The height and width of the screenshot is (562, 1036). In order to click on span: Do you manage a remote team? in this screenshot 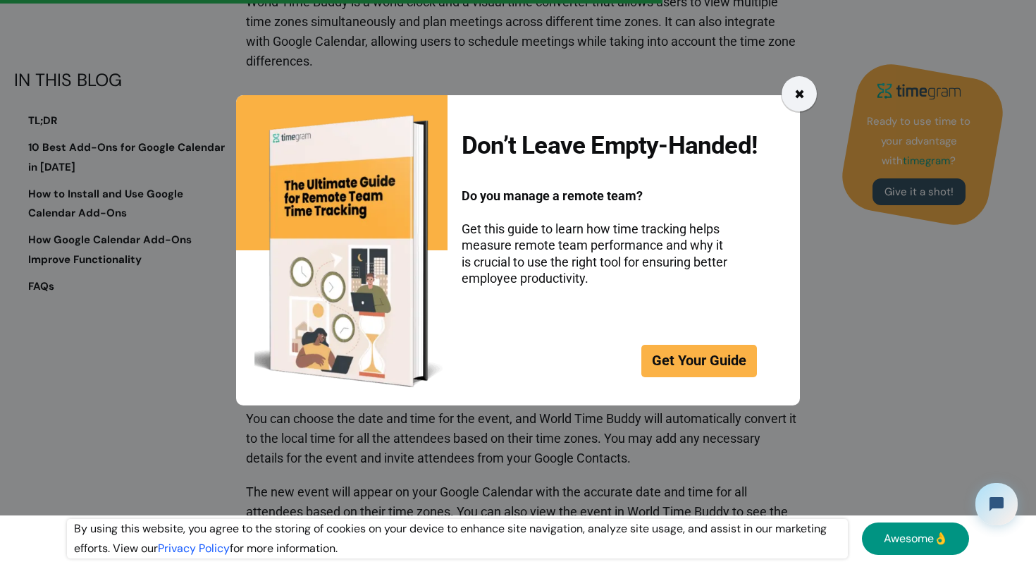, I will do `click(552, 195)`.